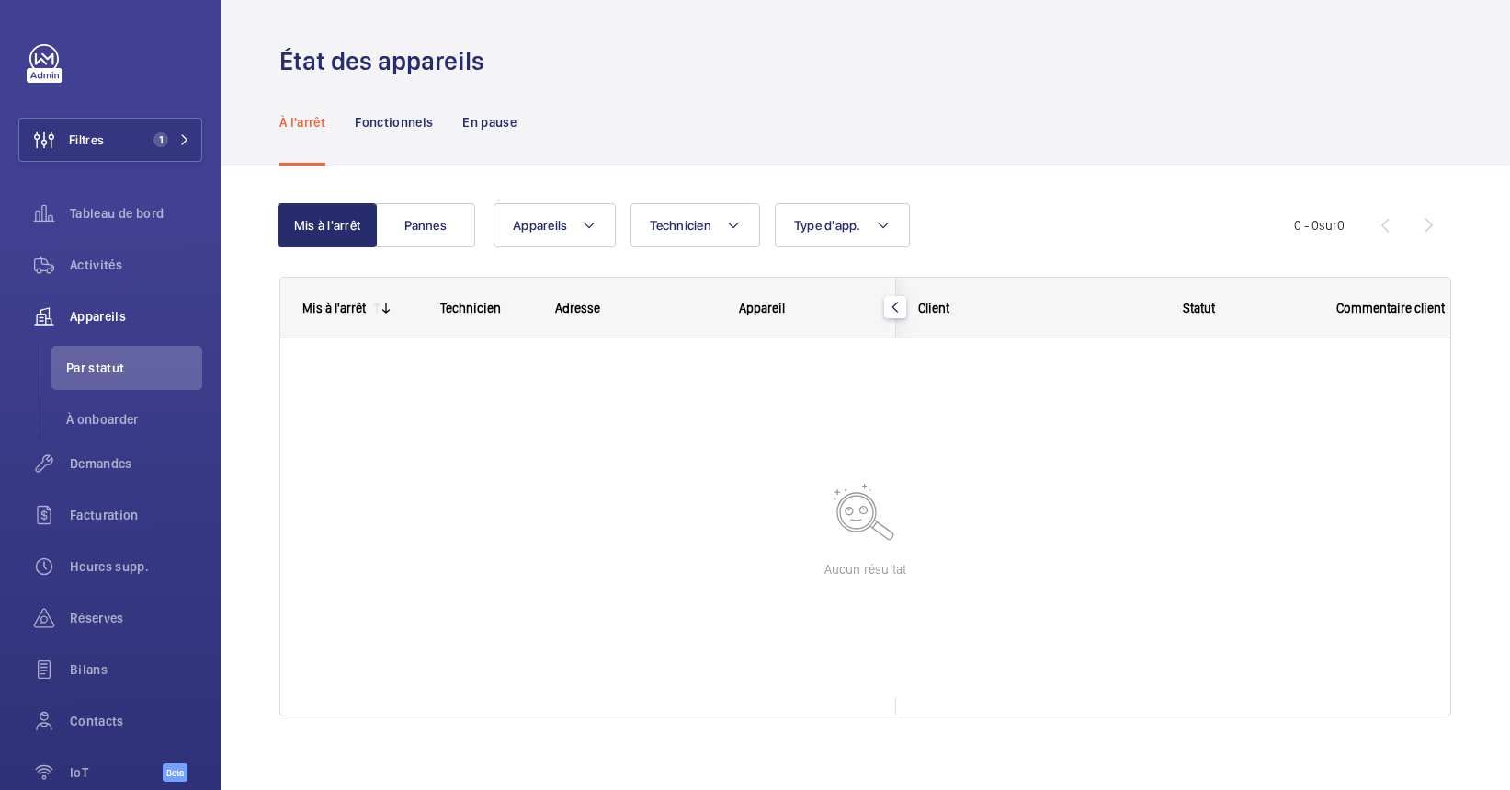  Describe the element at coordinates (175, 772) in the screenshot. I see `span: Beta` at that location.